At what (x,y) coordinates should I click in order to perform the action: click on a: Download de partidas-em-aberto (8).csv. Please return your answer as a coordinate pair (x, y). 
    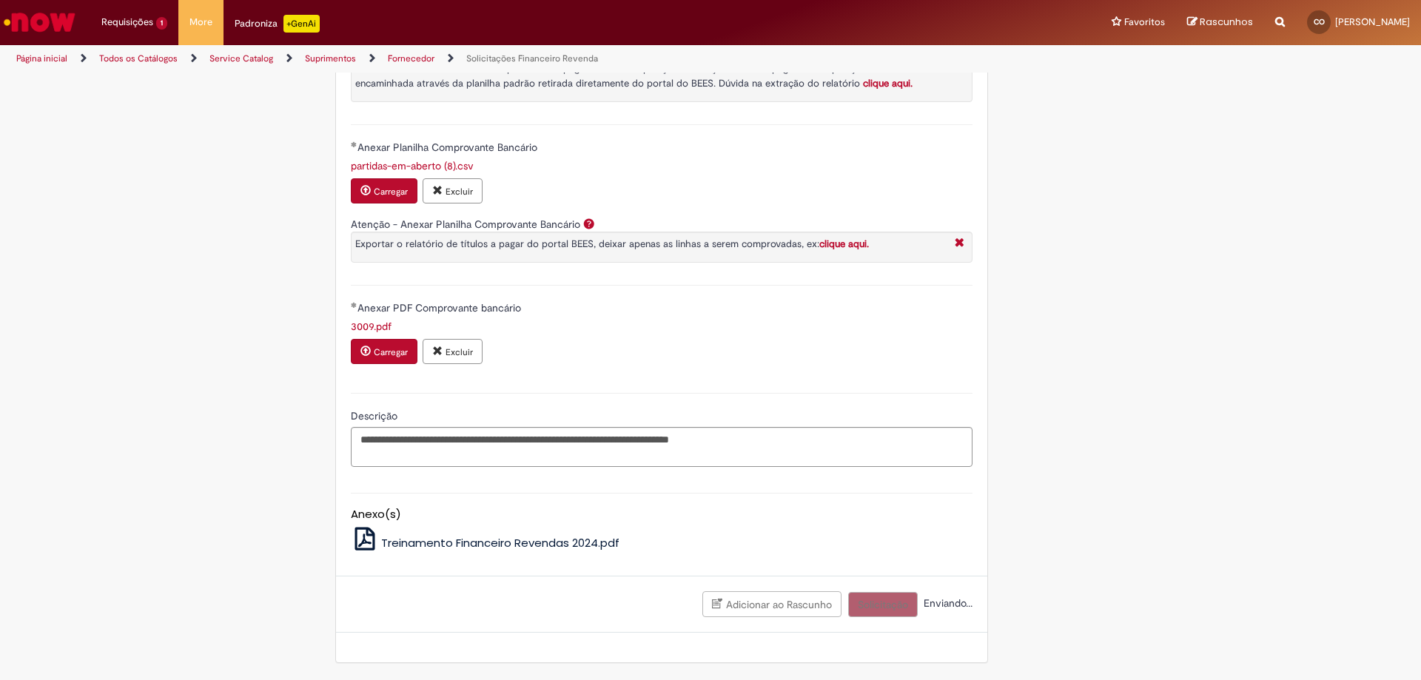
    Looking at the image, I should click on (412, 166).